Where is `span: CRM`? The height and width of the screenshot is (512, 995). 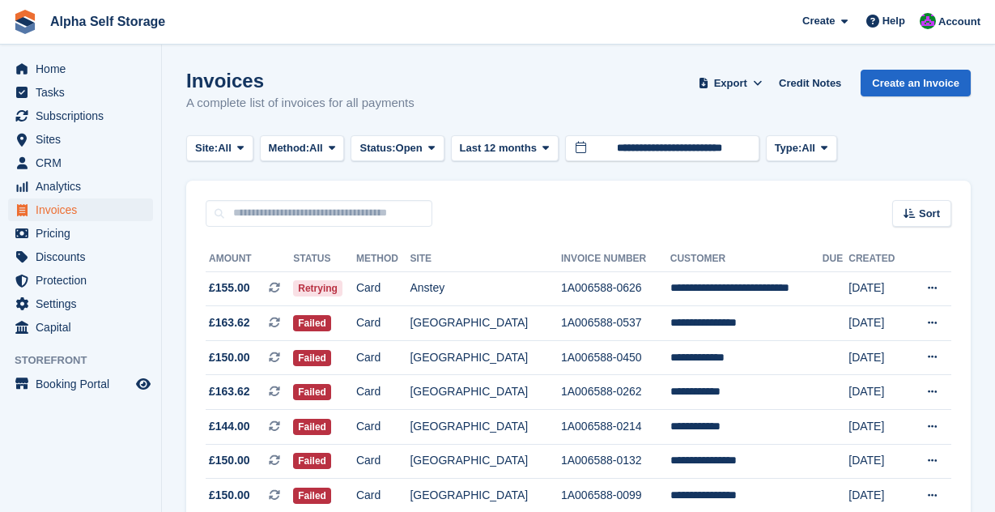 span: CRM is located at coordinates (84, 163).